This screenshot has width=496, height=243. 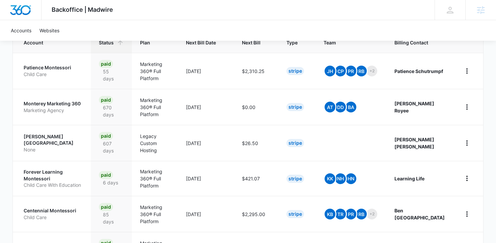 I want to click on a: Centennial MontessoriChild Care, so click(x=53, y=214).